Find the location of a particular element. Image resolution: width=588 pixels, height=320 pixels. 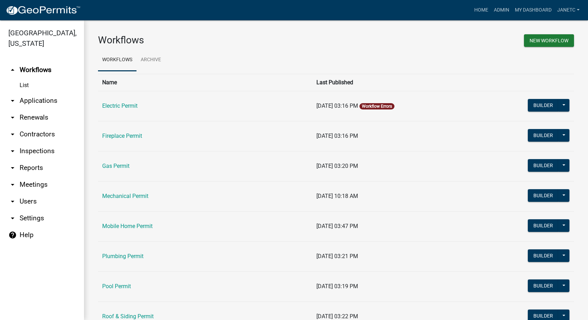

a: Workflow Errors is located at coordinates (377, 106).